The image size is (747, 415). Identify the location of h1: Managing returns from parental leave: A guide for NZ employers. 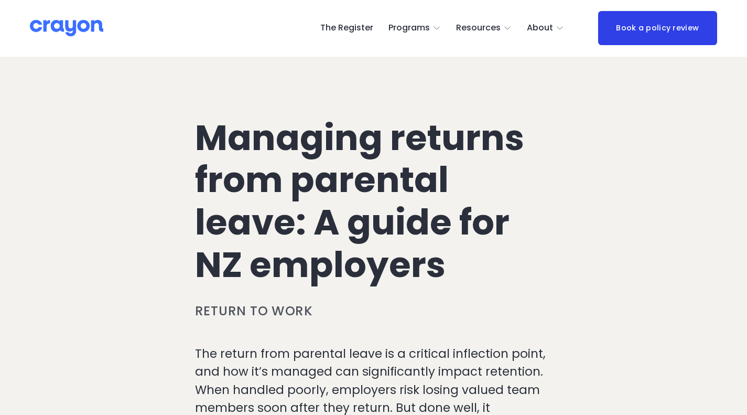
(374, 201).